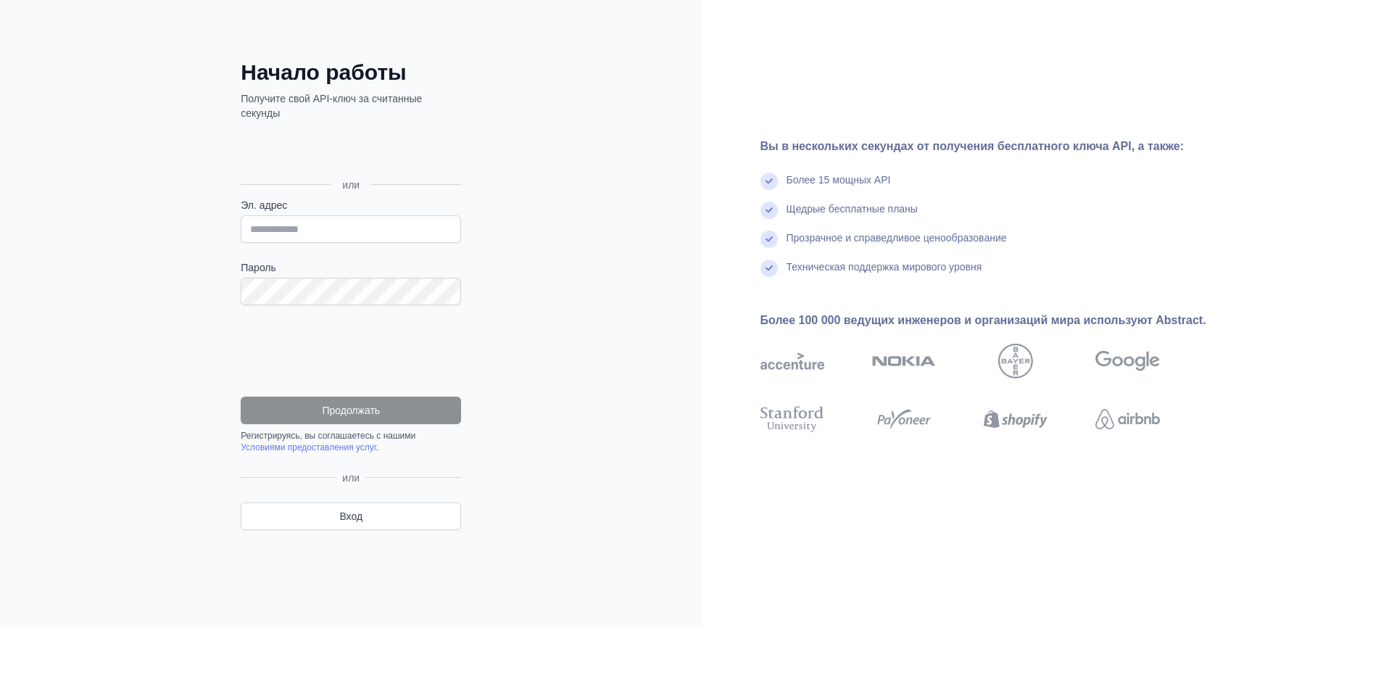 The height and width of the screenshot is (699, 1381). I want to click on img: акцентировать, so click(792, 361).